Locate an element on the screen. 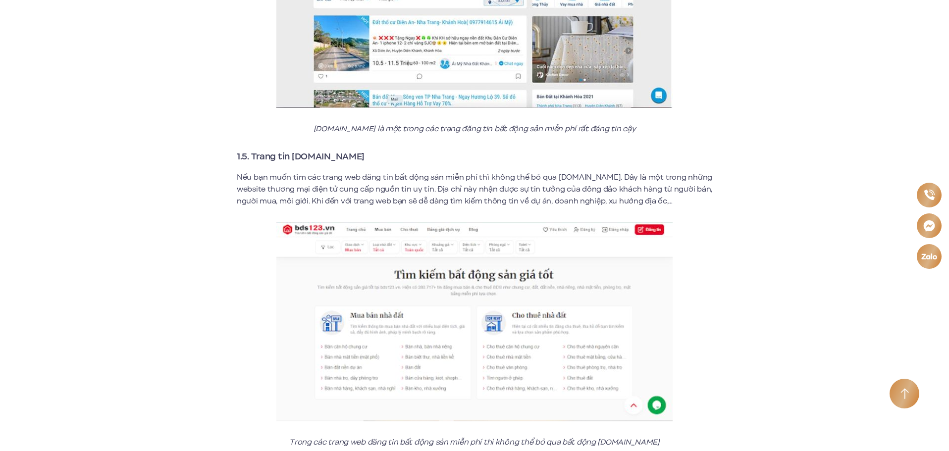 This screenshot has height=451, width=949. img: Phone icon is located at coordinates (928, 195).